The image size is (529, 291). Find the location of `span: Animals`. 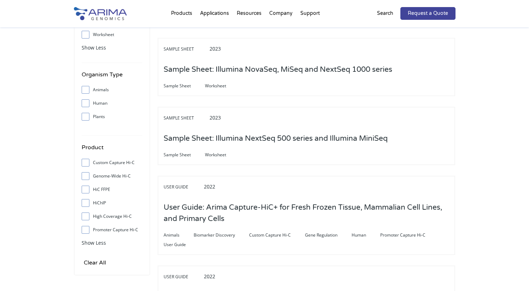

span: Animals is located at coordinates (178, 235).